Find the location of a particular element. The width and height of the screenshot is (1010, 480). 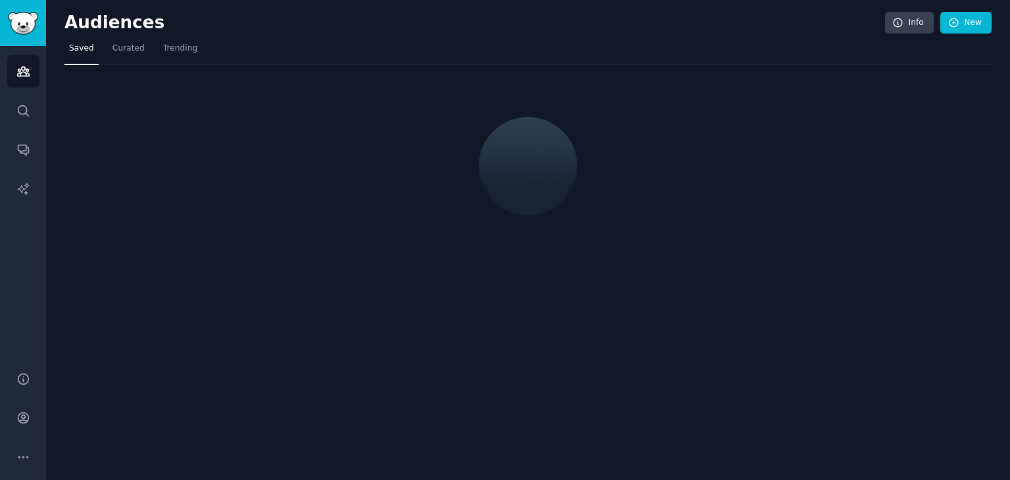

h2: Audiences is located at coordinates (475, 23).